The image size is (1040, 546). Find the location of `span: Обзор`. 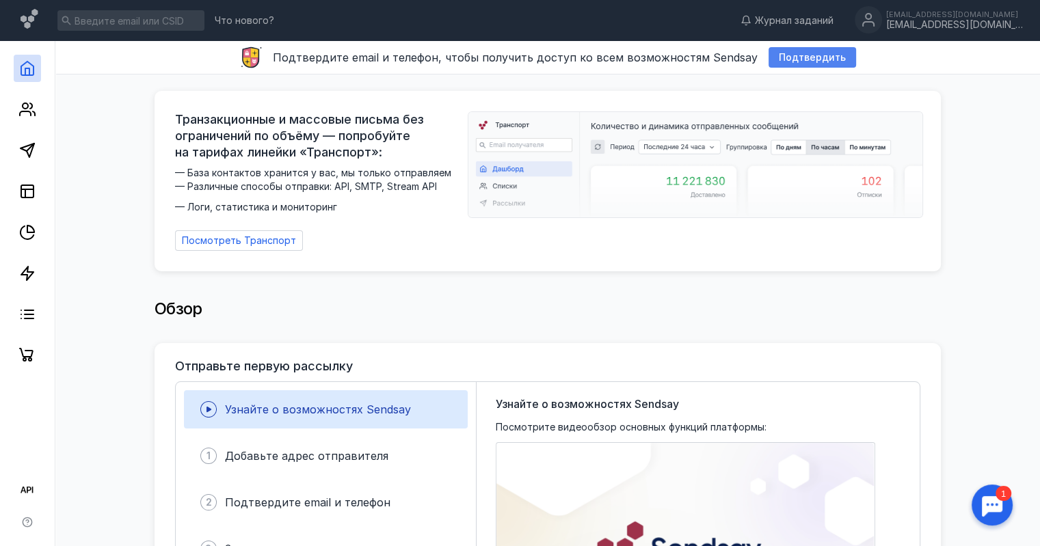

span: Обзор is located at coordinates (178, 308).